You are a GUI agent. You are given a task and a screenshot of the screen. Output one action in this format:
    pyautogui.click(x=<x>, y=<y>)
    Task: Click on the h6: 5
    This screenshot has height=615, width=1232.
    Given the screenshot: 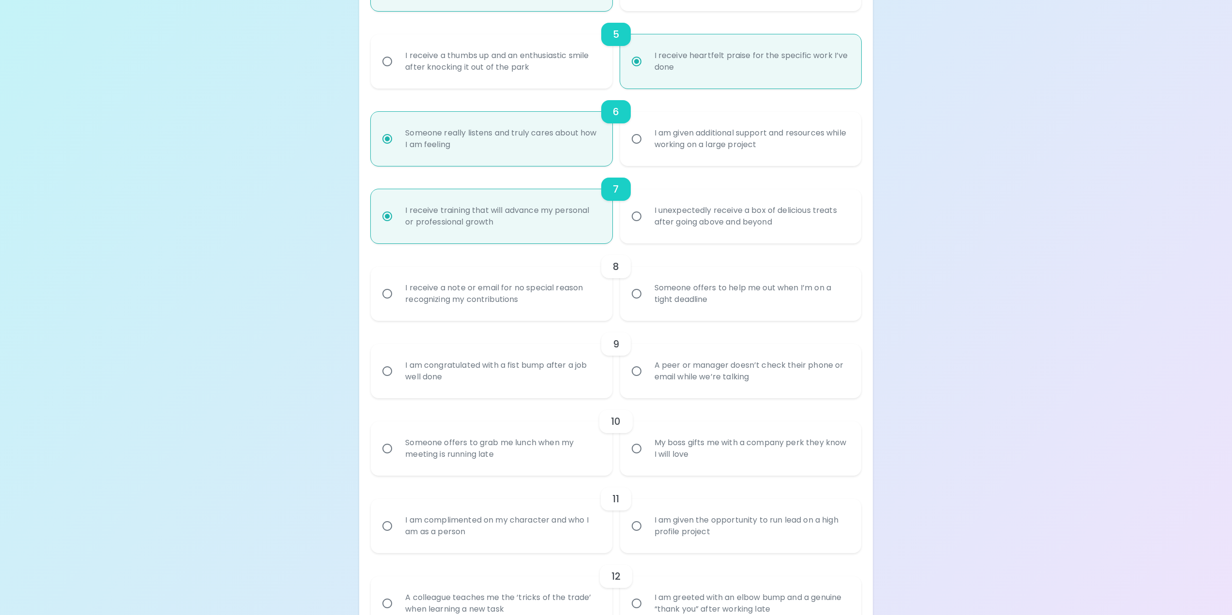 What is the action you would take?
    pyautogui.click(x=616, y=34)
    